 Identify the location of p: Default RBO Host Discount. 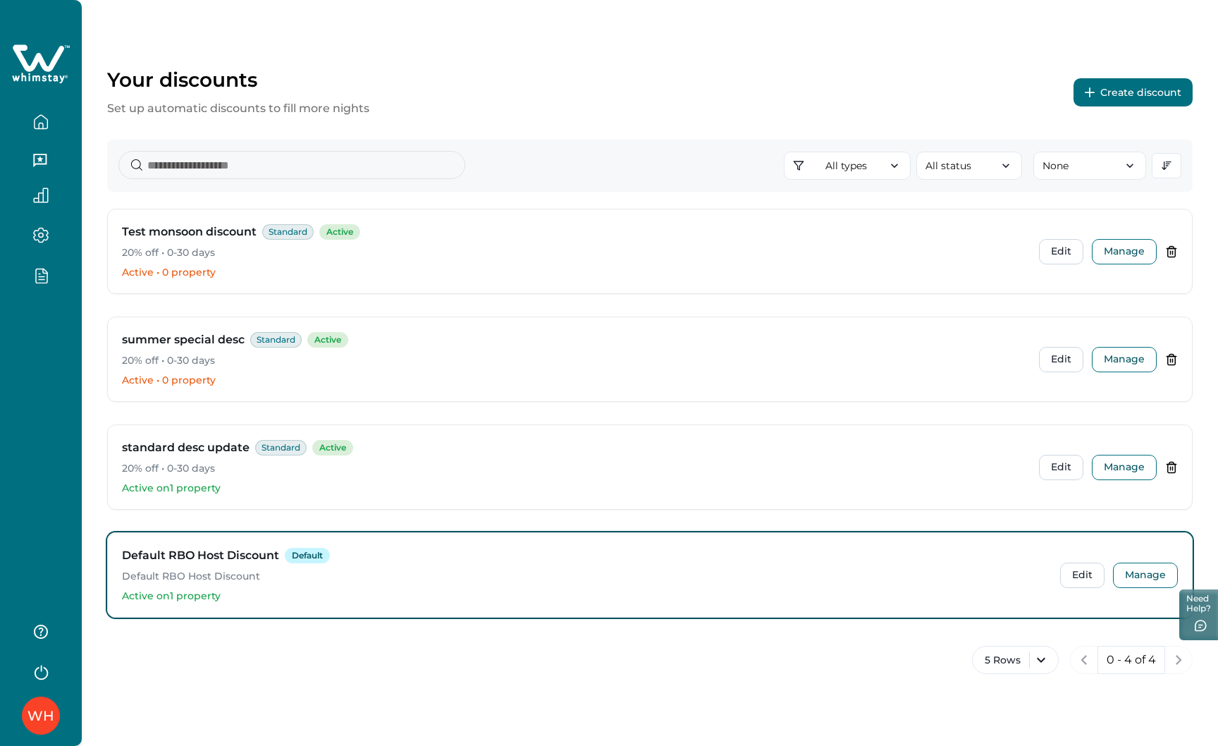
(585, 577).